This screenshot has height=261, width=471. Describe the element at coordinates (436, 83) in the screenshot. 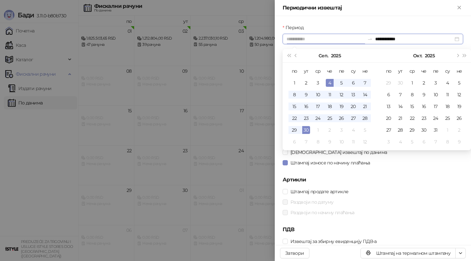

I see `td: 2025-10-03` at that location.